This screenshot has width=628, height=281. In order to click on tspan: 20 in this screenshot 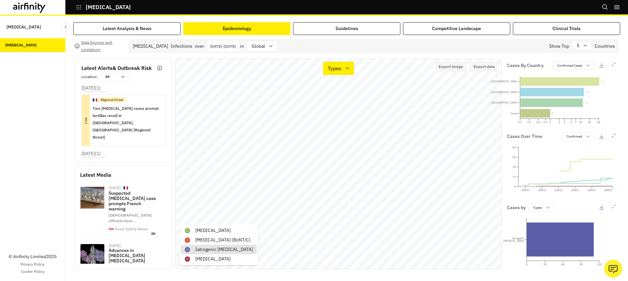, I will do `click(590, 122)`.